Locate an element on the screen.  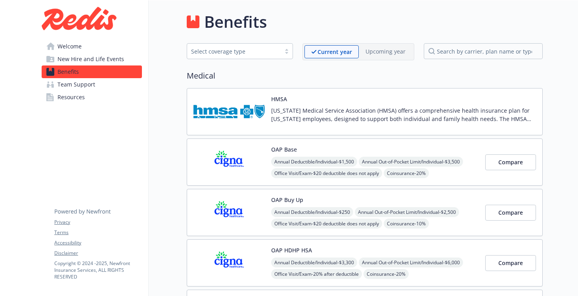
input: search by carrier, plan name or type is located at coordinates (483, 51).